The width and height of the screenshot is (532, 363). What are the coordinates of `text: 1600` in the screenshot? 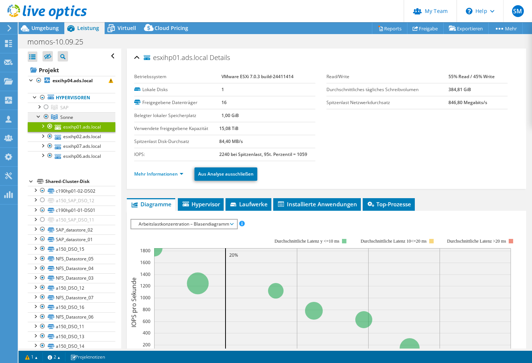 It's located at (145, 262).